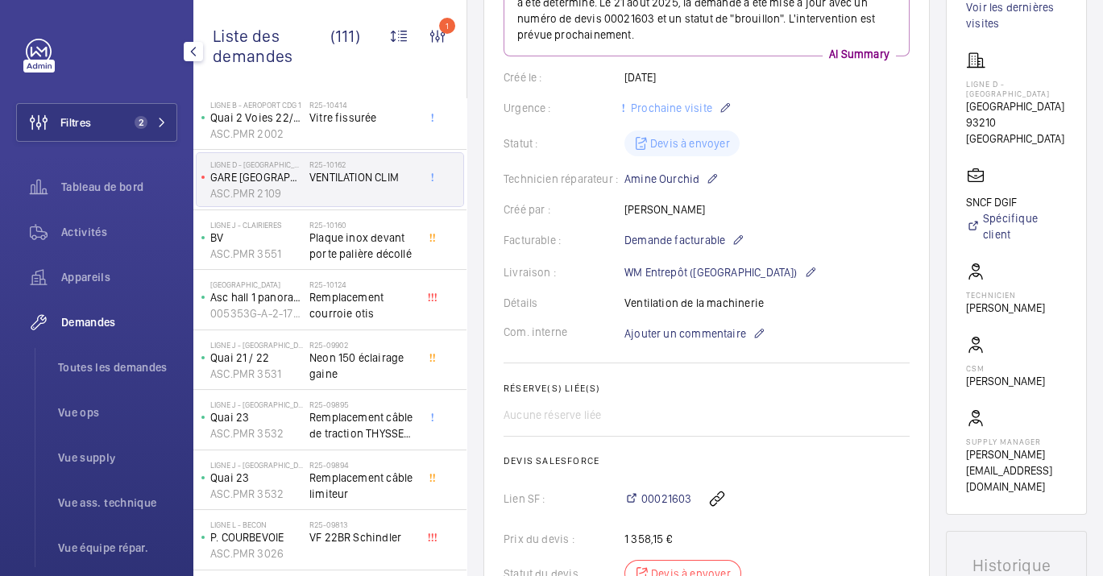 Image resolution: width=1103 pixels, height=576 pixels. Describe the element at coordinates (256, 118) in the screenshot. I see `p: Quai 2 Voies 22/24` at that location.